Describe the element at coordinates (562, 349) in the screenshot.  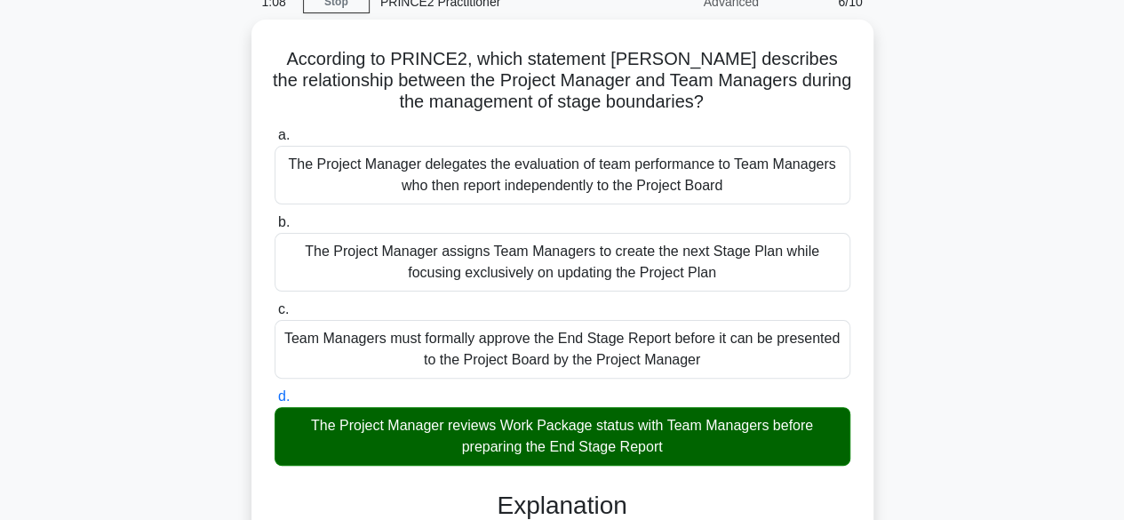
I see `div: Team Managers must formally approve the End Stage Report before it can be presented to the Projec...` at that location.